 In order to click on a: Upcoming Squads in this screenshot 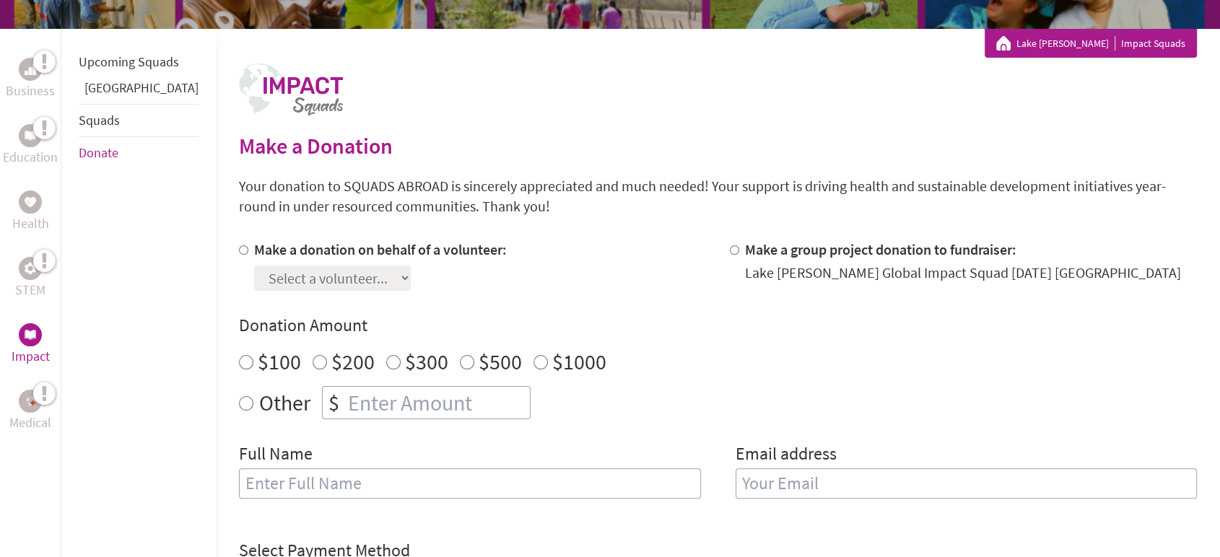, I will do `click(129, 61)`.